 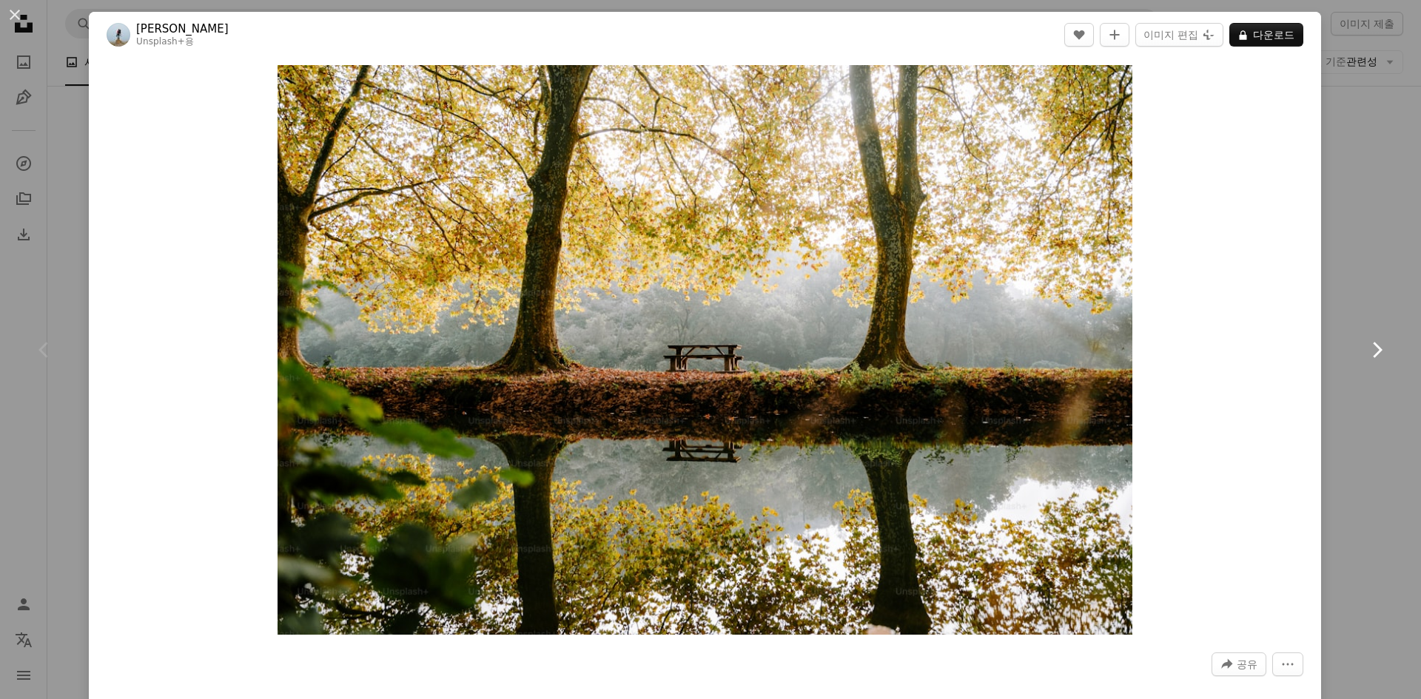 What do you see at coordinates (1247, 664) in the screenshot?
I see `span: 공유` at bounding box center [1247, 664].